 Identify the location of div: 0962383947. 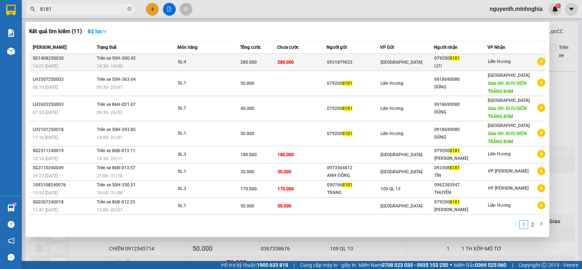
(460, 185).